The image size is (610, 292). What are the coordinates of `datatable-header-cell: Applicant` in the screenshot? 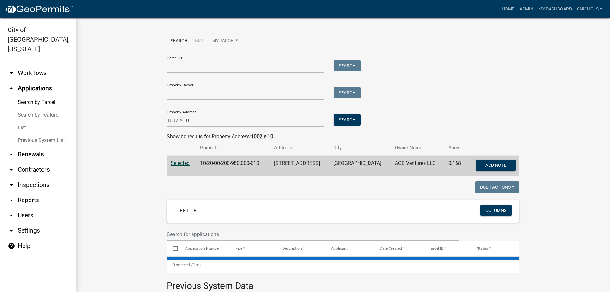 It's located at (349, 248).